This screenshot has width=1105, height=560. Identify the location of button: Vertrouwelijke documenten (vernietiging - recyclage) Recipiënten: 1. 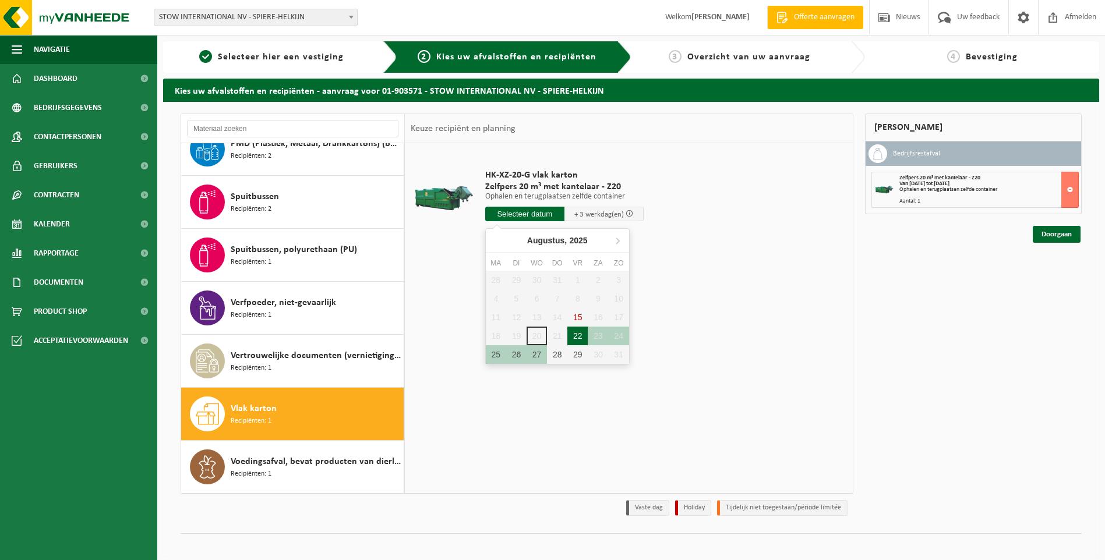
(292, 361).